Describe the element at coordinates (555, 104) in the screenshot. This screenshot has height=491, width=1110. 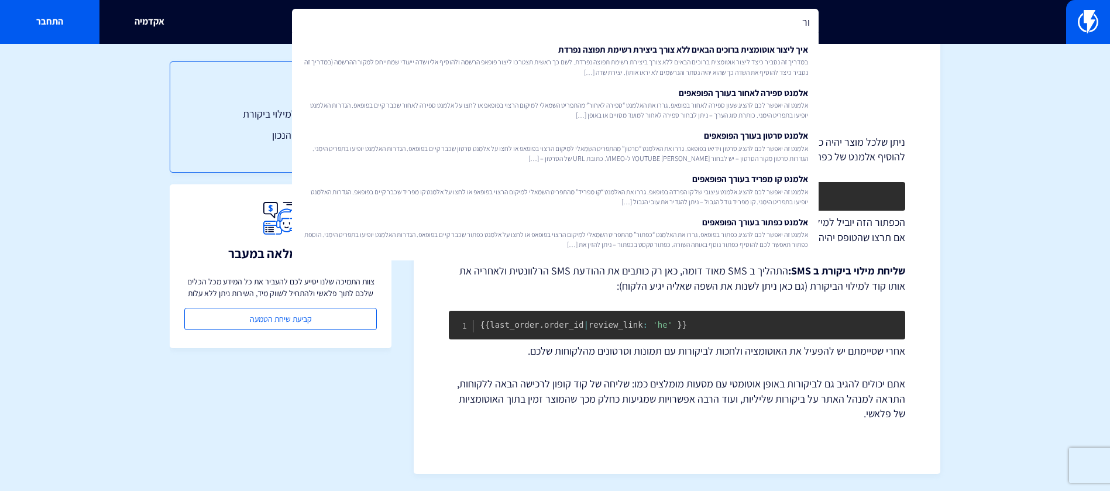
I see `a: אלמנט ספירה לאחור בעורך הפופאפיםאלמנט זה יאפשר לכם להציג שעון ספירה לאחור בפופאפ. גררו את האלמנט ...` at that location.